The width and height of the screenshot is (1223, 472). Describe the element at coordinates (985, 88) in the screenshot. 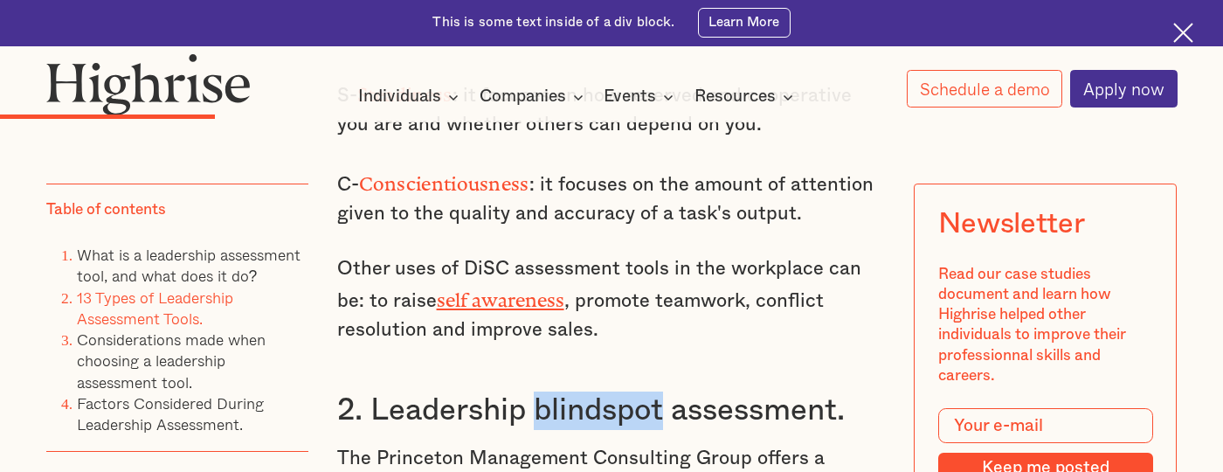

I see `a: Schedule a demo` at that location.